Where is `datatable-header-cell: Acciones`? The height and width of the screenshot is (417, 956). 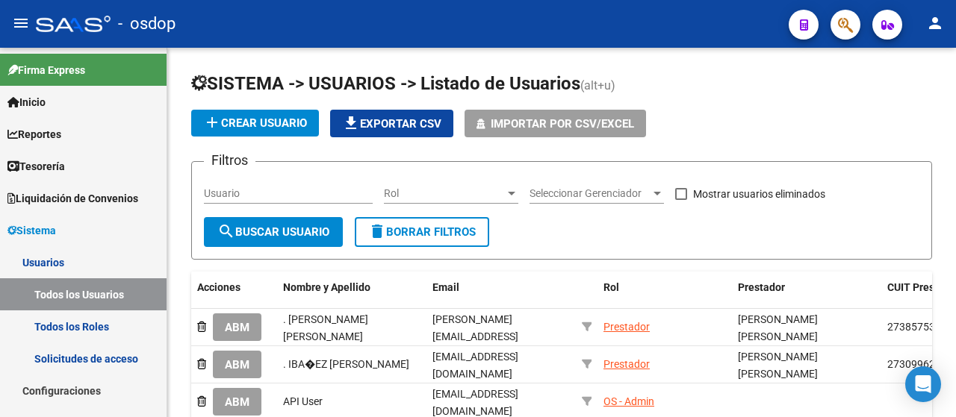 datatable-header-cell: Acciones is located at coordinates (234, 296).